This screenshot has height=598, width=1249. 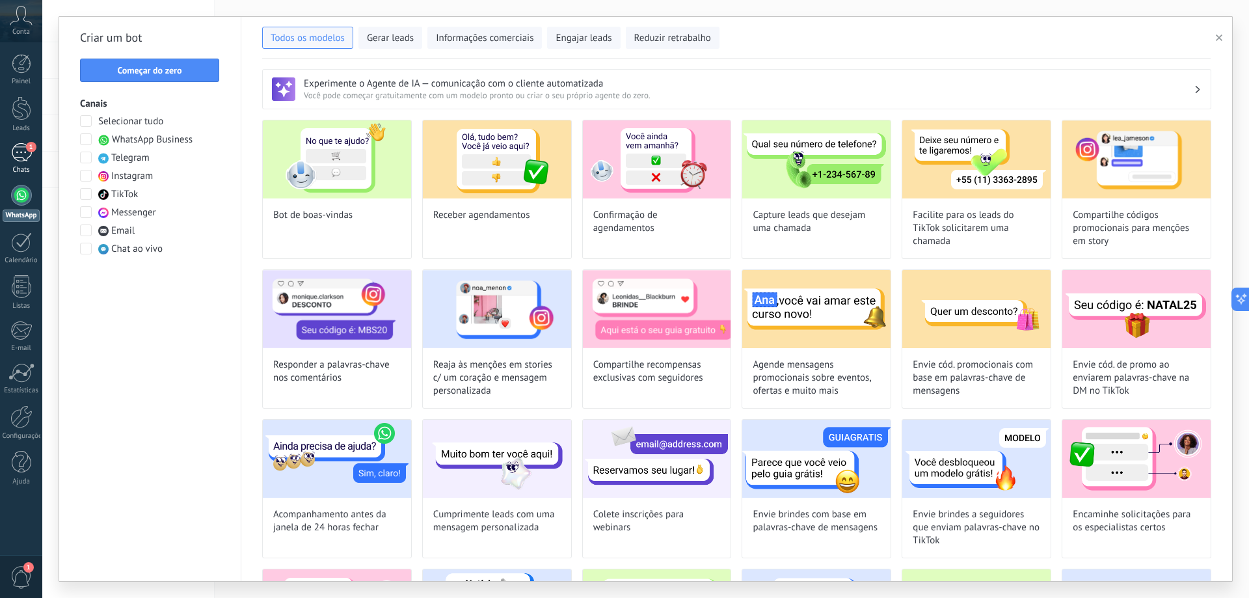 I want to click on span: Envie brindes a seguidores que enviam palavras-chave no TikTok, so click(x=977, y=528).